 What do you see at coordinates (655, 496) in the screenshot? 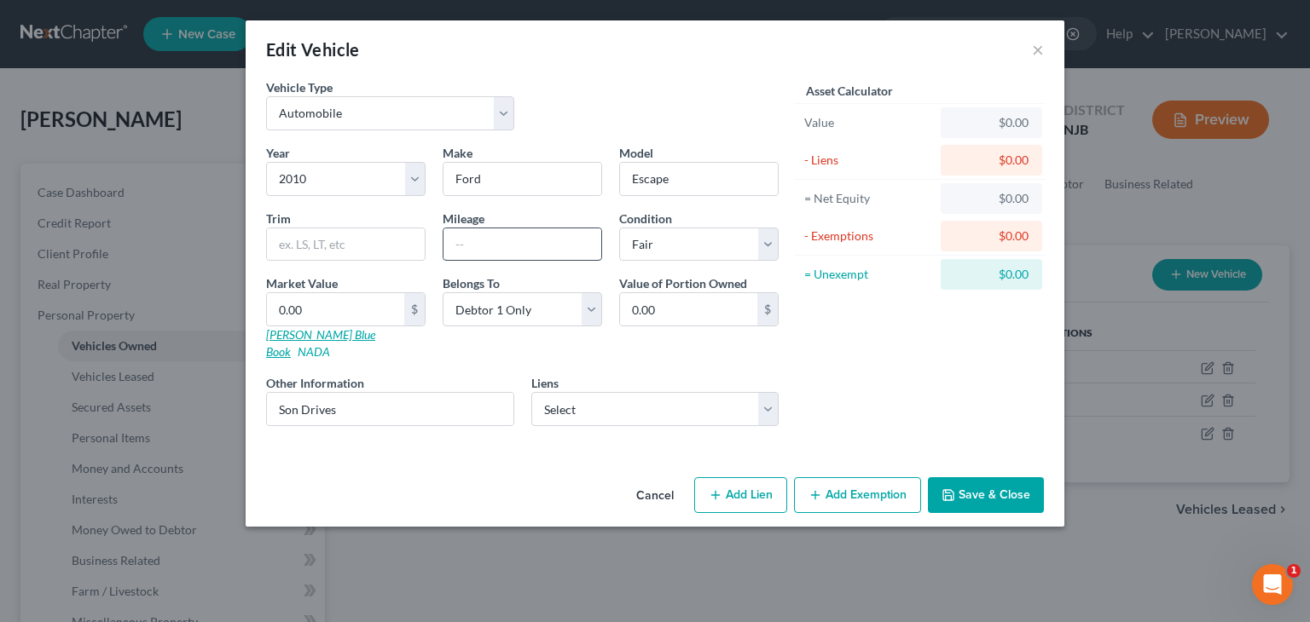
I see `button: Cancel` at bounding box center [655, 496].